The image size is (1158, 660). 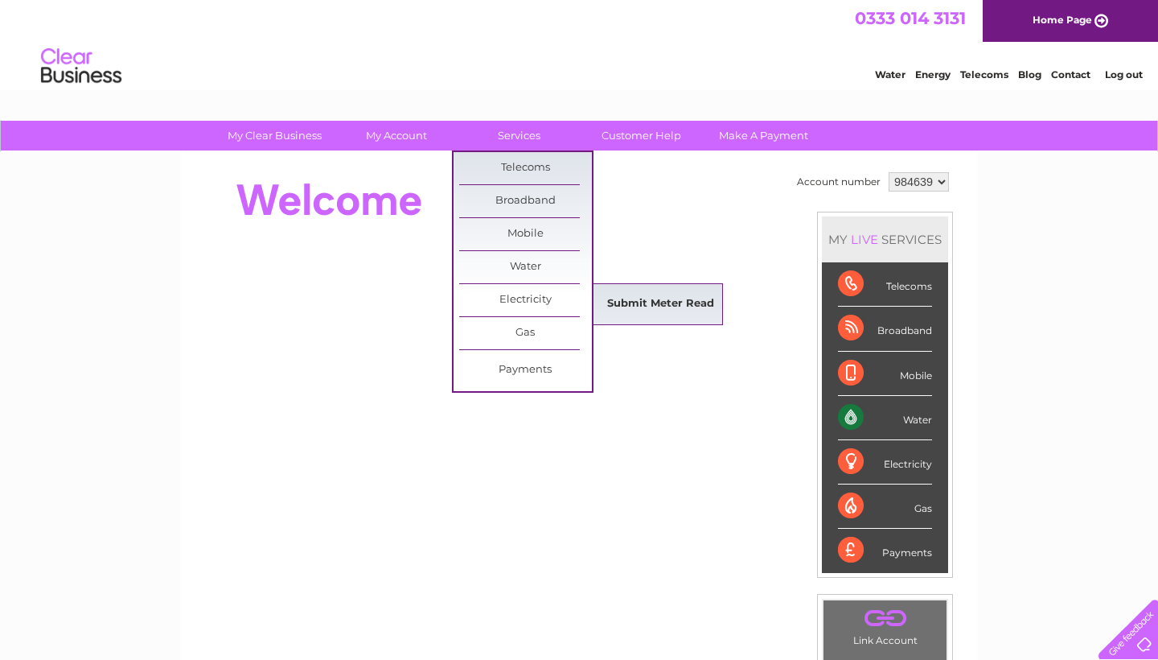 What do you see at coordinates (660, 304) in the screenshot?
I see `a: Submit Meter Read` at bounding box center [660, 304].